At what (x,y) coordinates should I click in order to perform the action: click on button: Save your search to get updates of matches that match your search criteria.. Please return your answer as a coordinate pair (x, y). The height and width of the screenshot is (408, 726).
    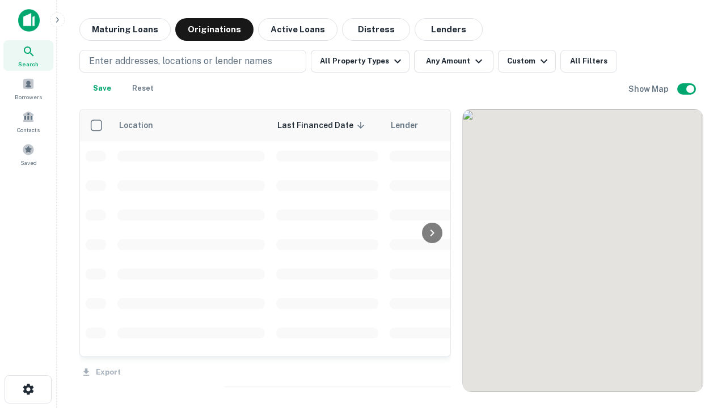
    Looking at the image, I should click on (102, 88).